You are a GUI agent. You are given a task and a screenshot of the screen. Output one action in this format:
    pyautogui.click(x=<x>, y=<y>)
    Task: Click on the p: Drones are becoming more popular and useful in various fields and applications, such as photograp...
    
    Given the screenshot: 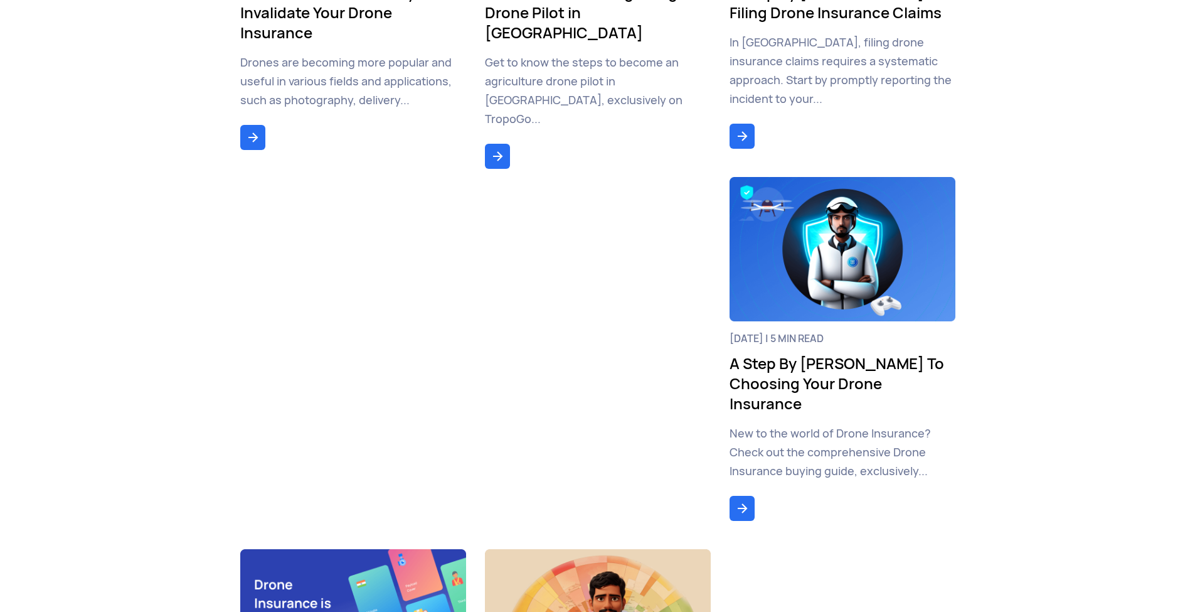 What is the action you would take?
    pyautogui.click(x=353, y=82)
    